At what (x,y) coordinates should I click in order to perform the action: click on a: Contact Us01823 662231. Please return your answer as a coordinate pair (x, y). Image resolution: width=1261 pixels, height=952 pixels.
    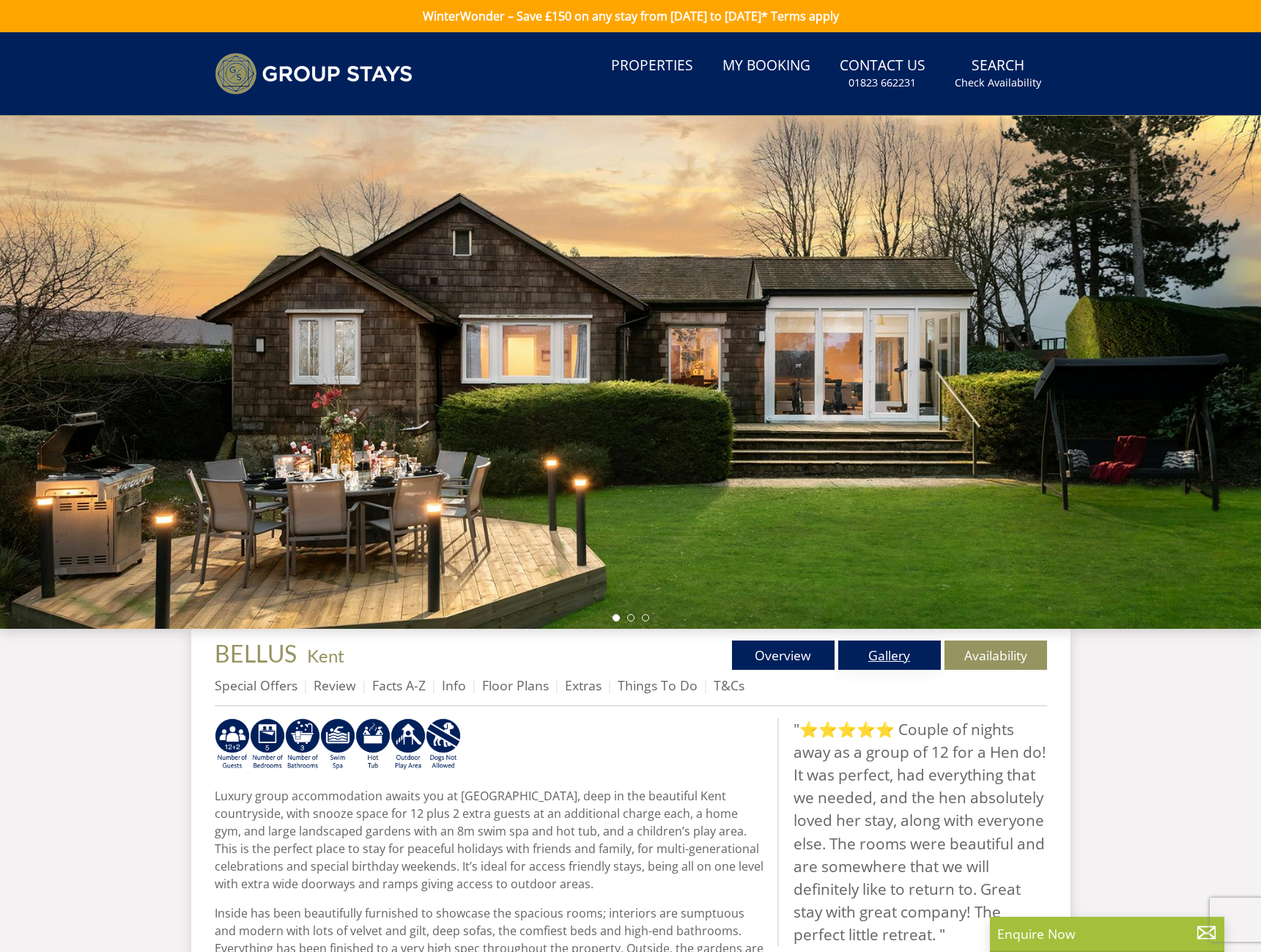
    Looking at the image, I should click on (883, 73).